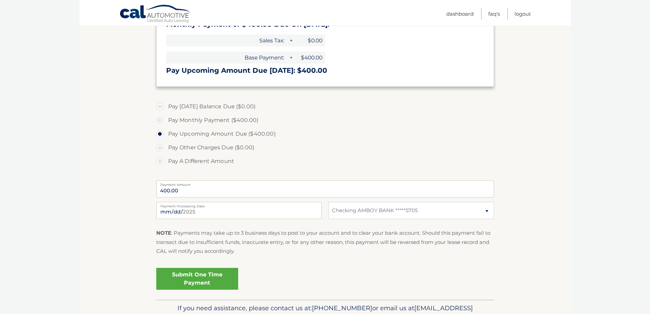 The image size is (650, 314). I want to click on a: Cal Automotive, so click(155, 14).